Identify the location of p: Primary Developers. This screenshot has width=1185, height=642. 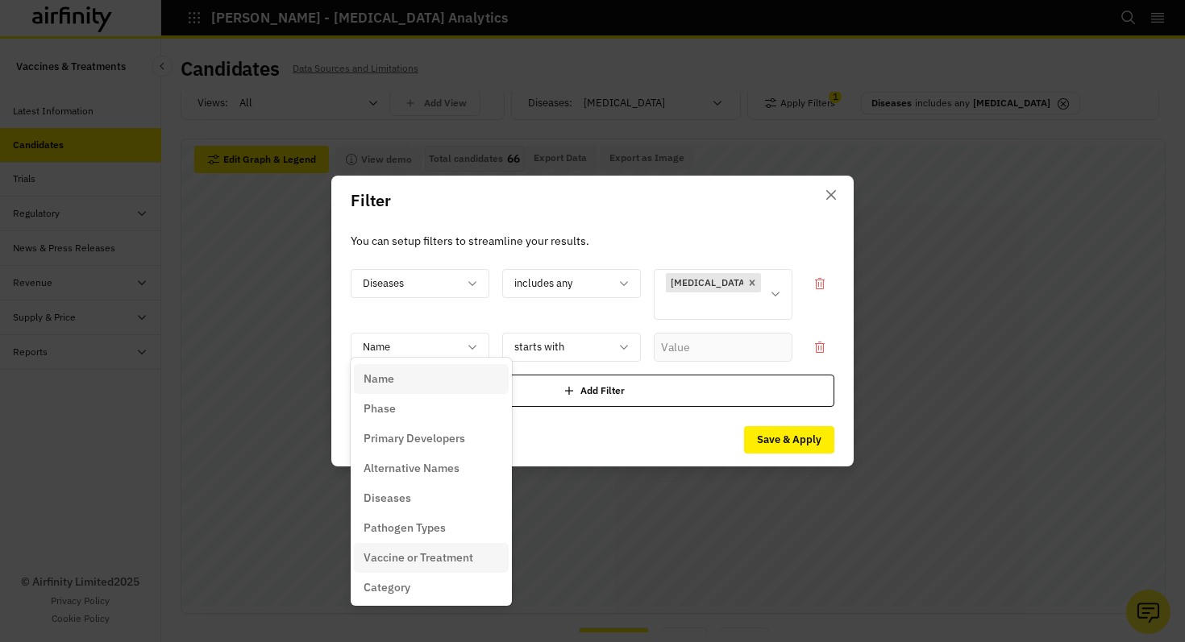
(414, 438).